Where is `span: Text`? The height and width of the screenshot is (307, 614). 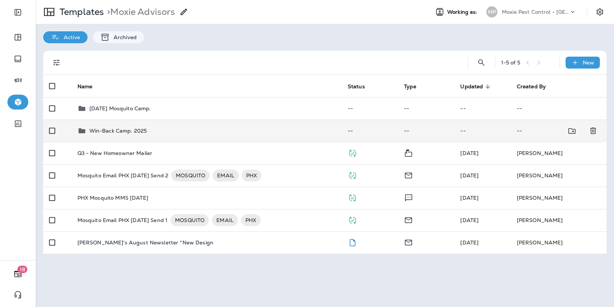
span: Text is located at coordinates (409, 197).